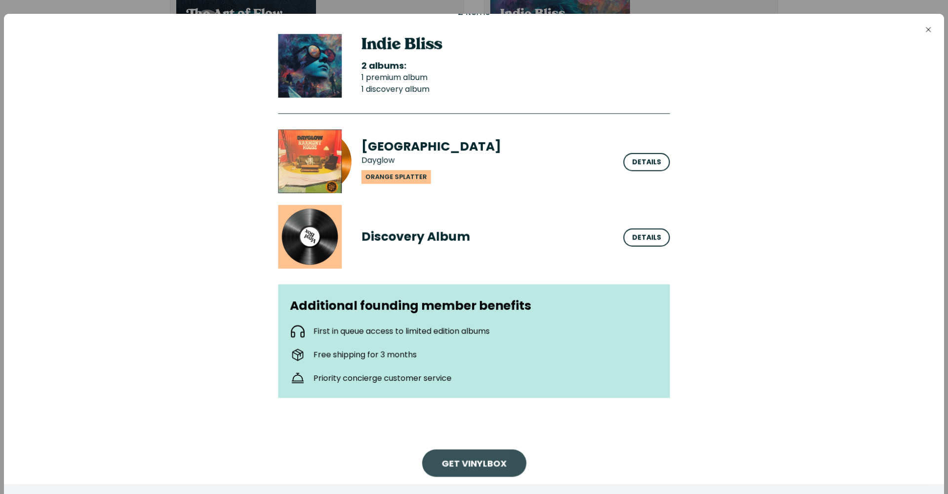 This screenshot has width=948, height=494. Describe the element at coordinates (474, 463) in the screenshot. I see `a: Get VinylBox` at that location.